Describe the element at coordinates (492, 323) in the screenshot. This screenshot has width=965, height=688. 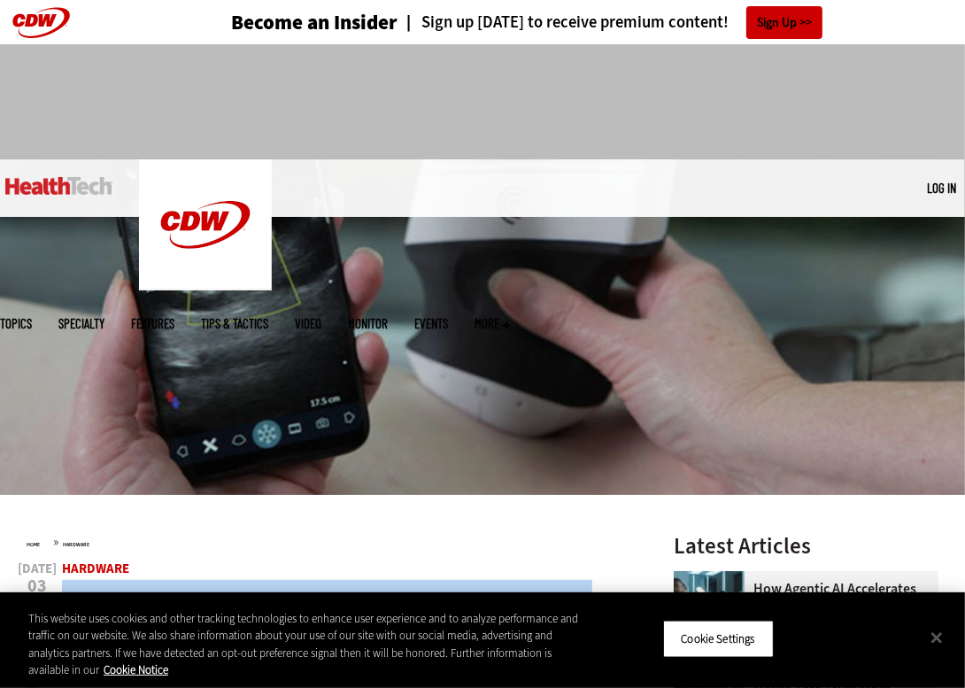
I see `span: More` at that location.